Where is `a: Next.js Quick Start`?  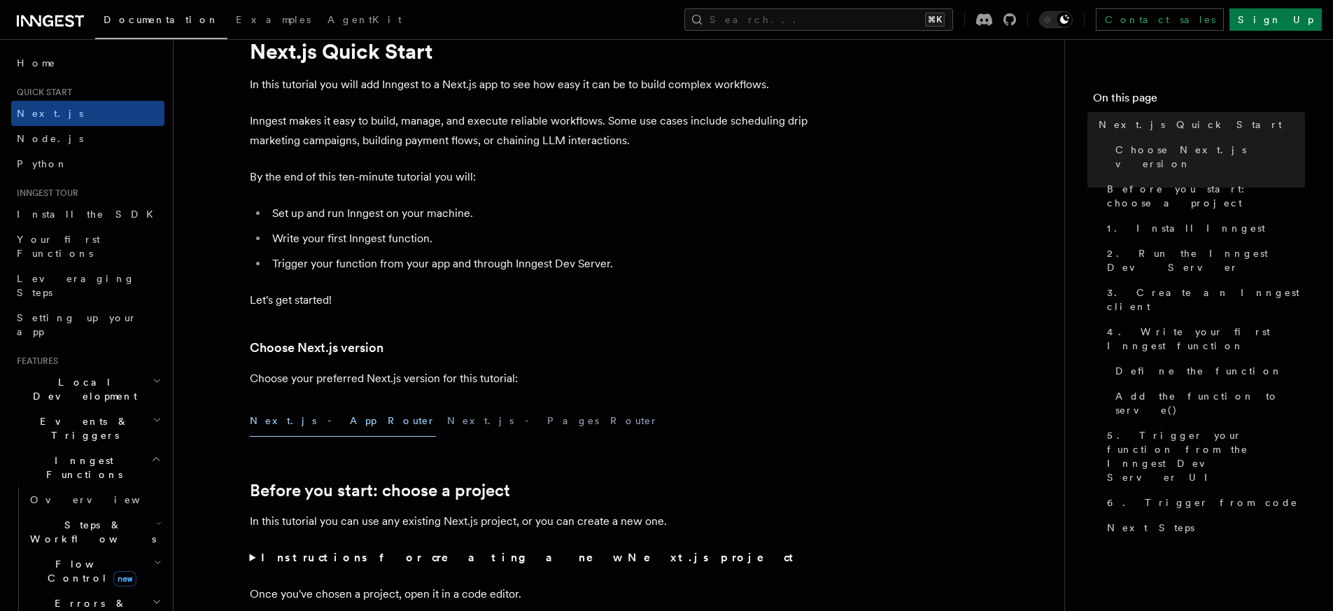
a: Next.js Quick Start is located at coordinates (1199, 125).